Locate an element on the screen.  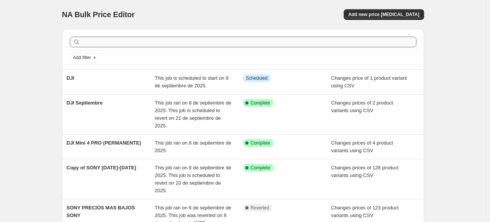
span: DJI Septiembre is located at coordinates (85, 103).